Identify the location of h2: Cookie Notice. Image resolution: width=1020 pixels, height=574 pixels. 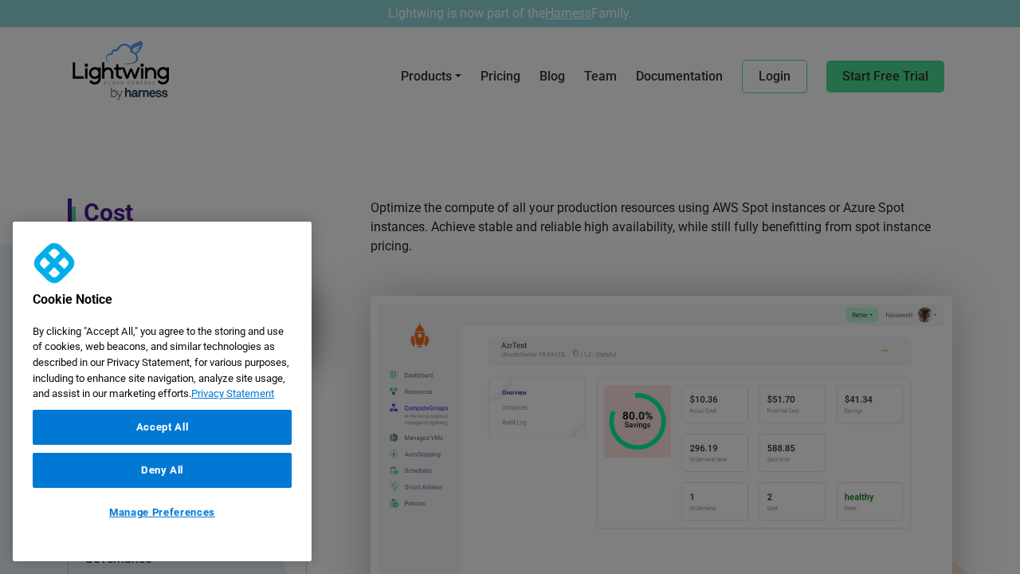
(142, 304).